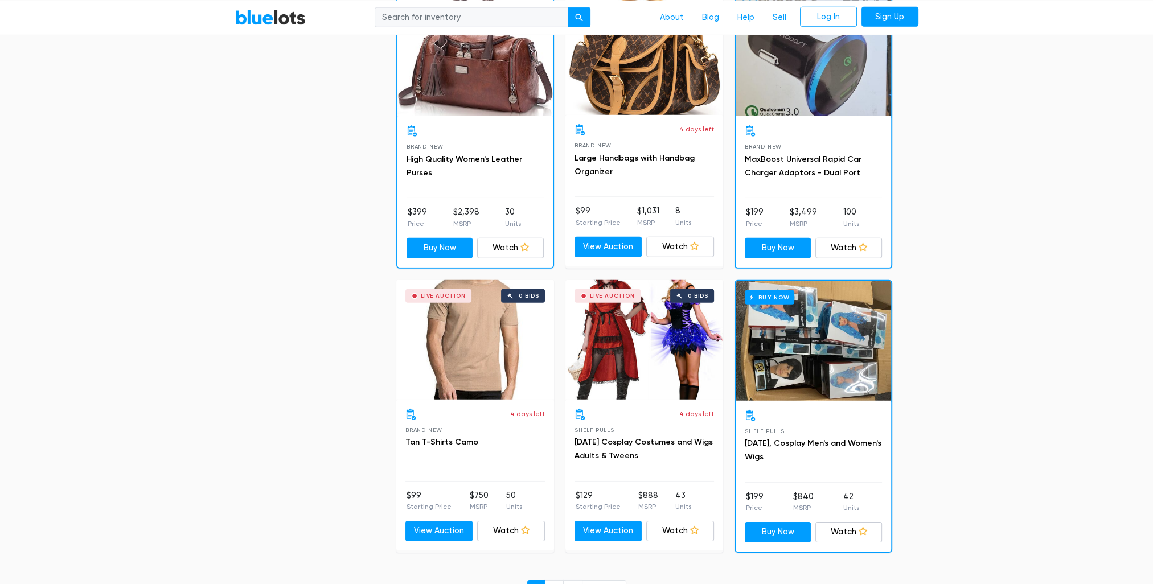  What do you see at coordinates (472, 17) in the screenshot?
I see `input: Search for inventory` at bounding box center [472, 17].